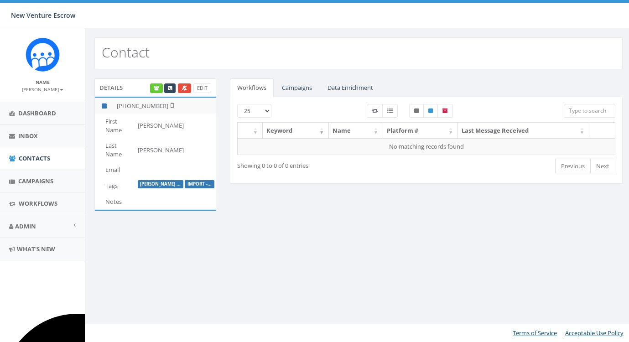 The image size is (629, 342). I want to click on a: Opt Out Contact, so click(184, 88).